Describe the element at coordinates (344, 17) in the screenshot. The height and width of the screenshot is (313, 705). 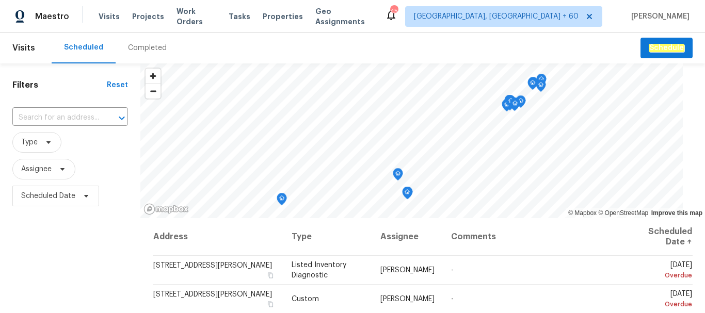
I see `span: Geo Assignments` at that location.